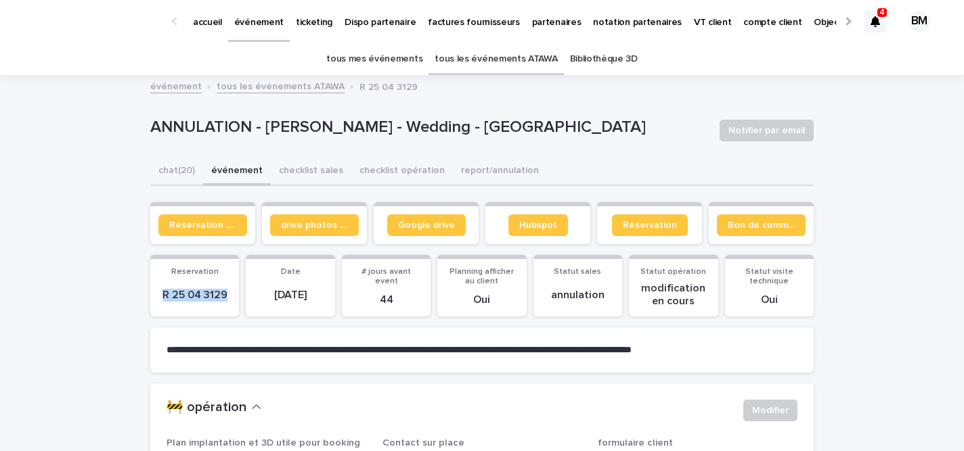 The width and height of the screenshot is (964, 451). I want to click on span: Date, so click(290, 272).